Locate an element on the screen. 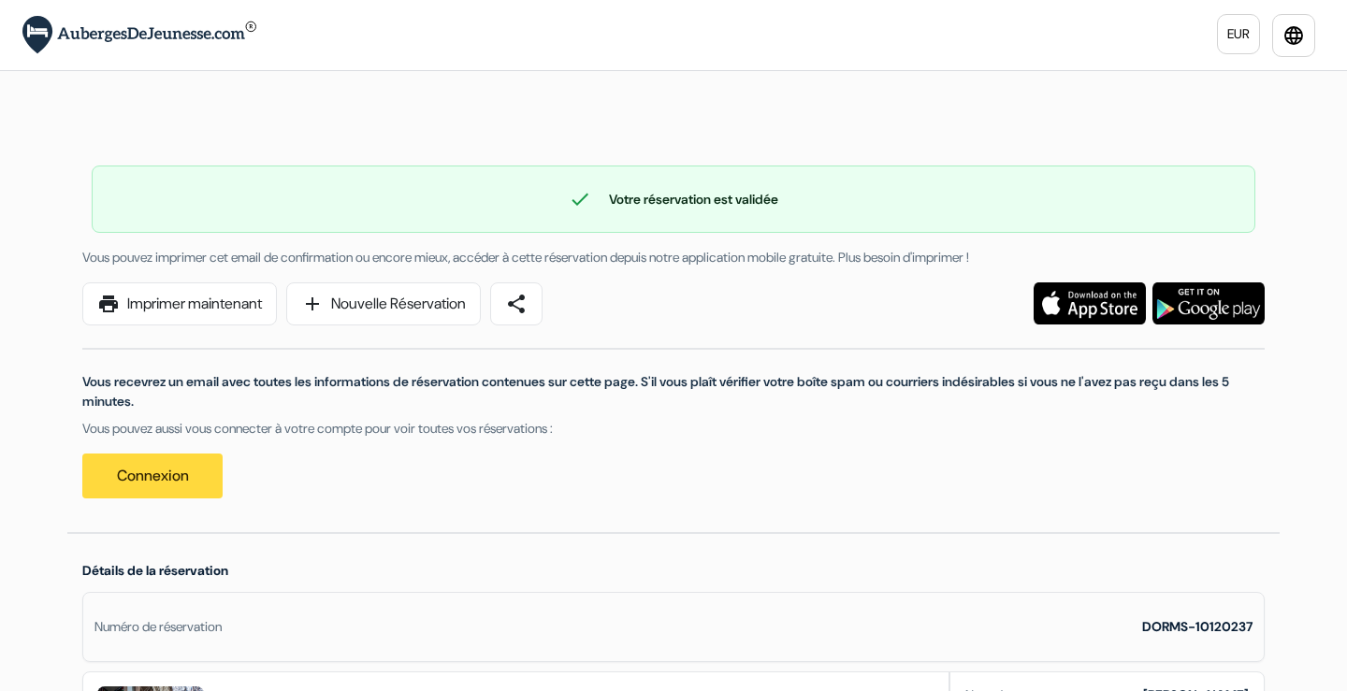 The height and width of the screenshot is (691, 1347). div: Numéro de réservation is located at coordinates (158, 627).